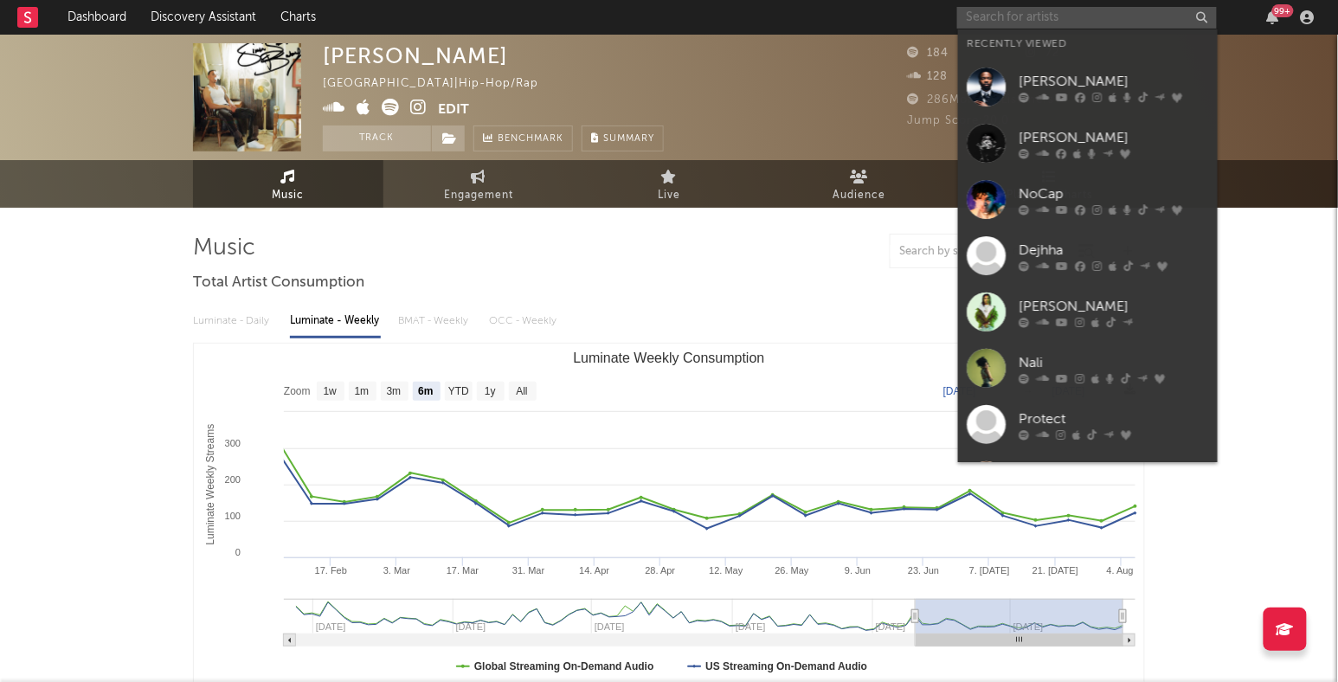 This screenshot has width=1338, height=682. Describe the element at coordinates (490, 392) in the screenshot. I see `text: 1y` at that location.